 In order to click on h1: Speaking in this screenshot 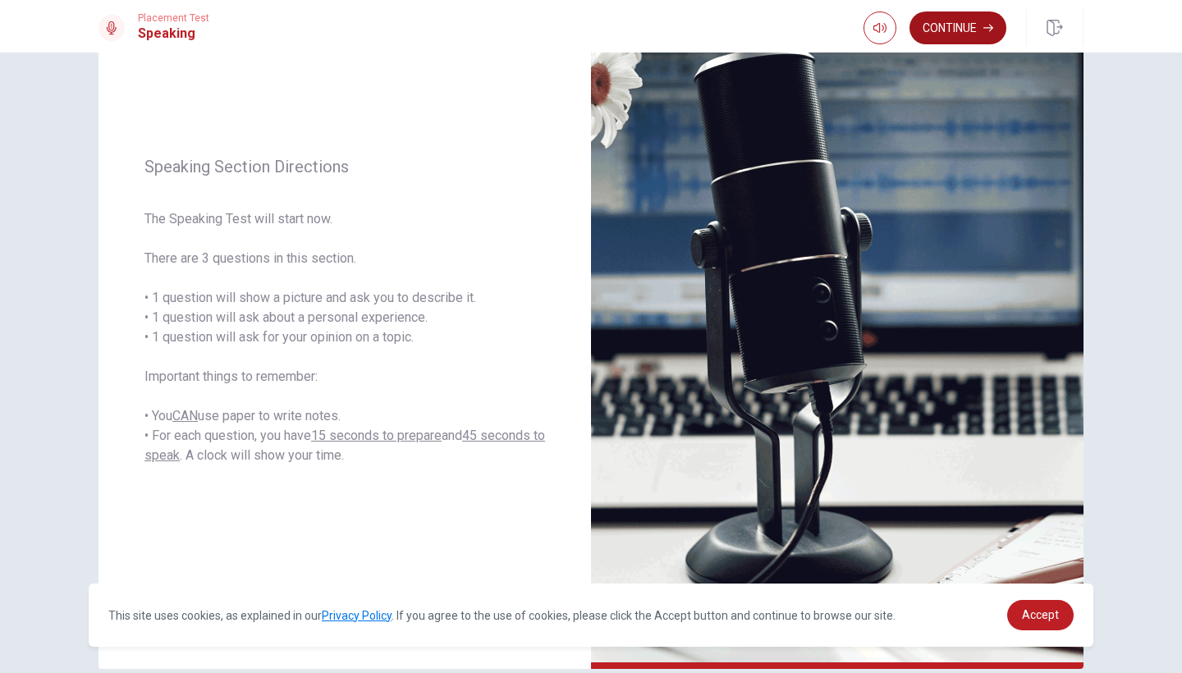, I will do `click(173, 34)`.